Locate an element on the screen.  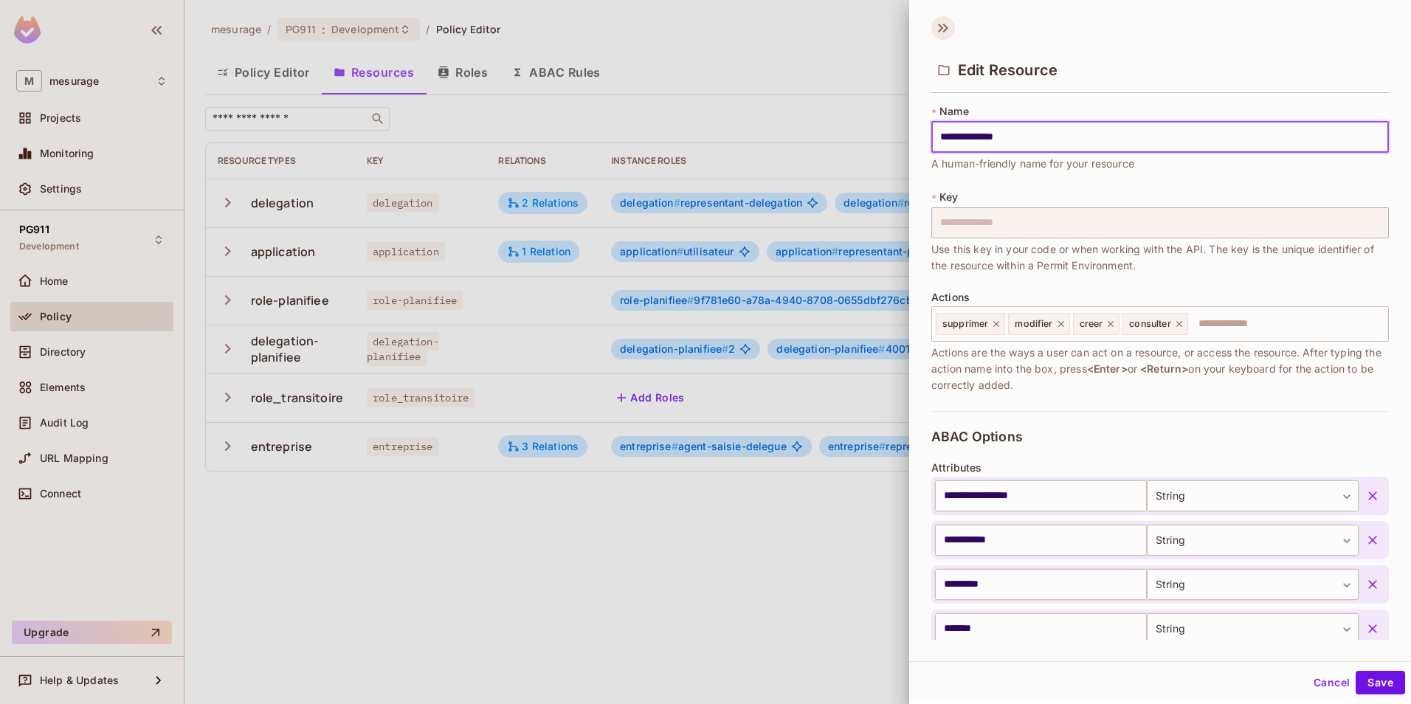
span: Actions is located at coordinates (950, 297).